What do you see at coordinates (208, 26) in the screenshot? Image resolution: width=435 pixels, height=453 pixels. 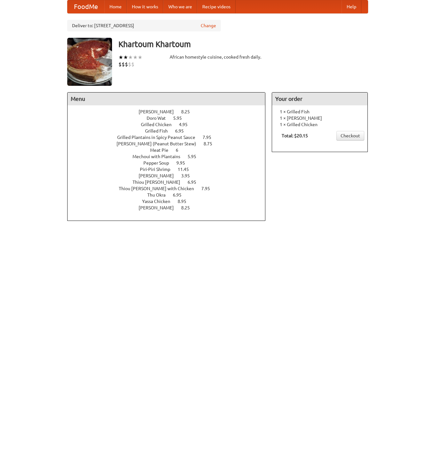 I see `a: Change` at bounding box center [208, 26].